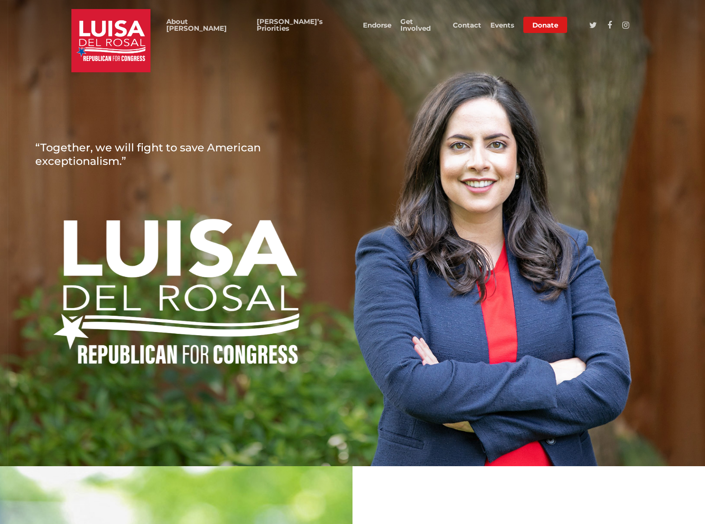 This screenshot has height=524, width=705. Describe the element at coordinates (545, 25) in the screenshot. I see `a: Donate` at that location.